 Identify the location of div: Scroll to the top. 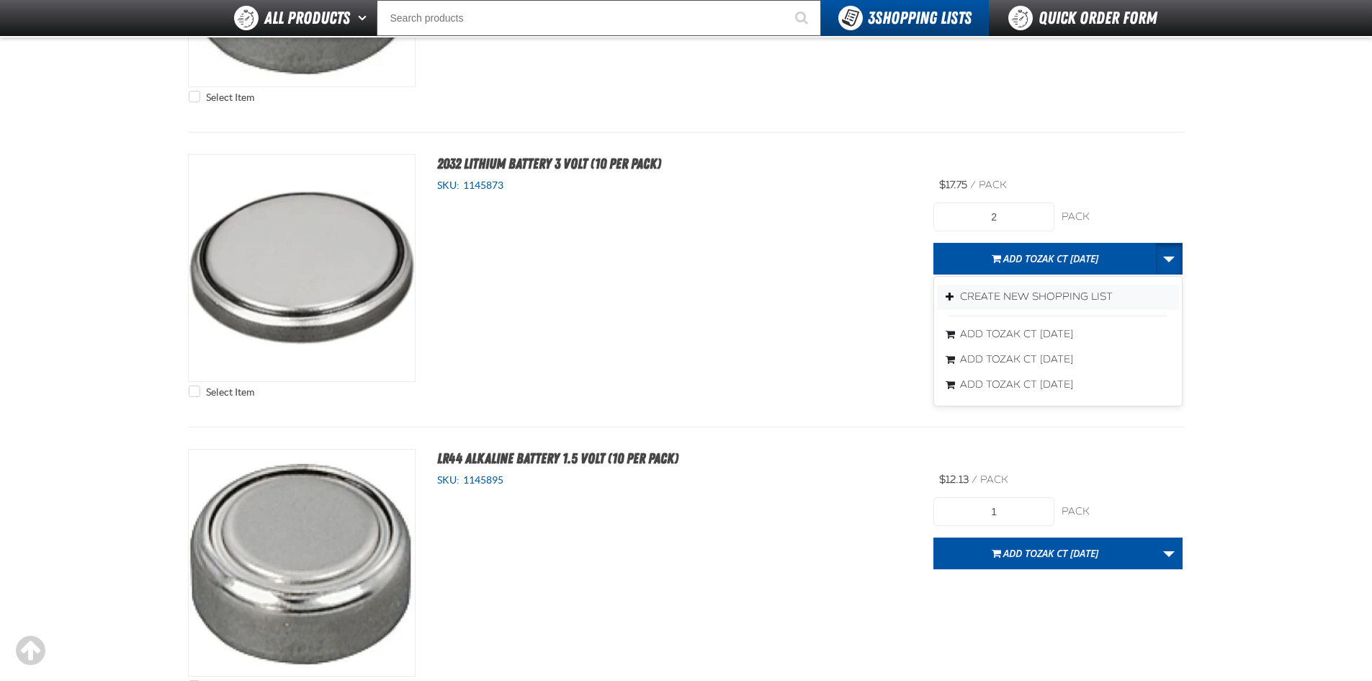
(30, 650).